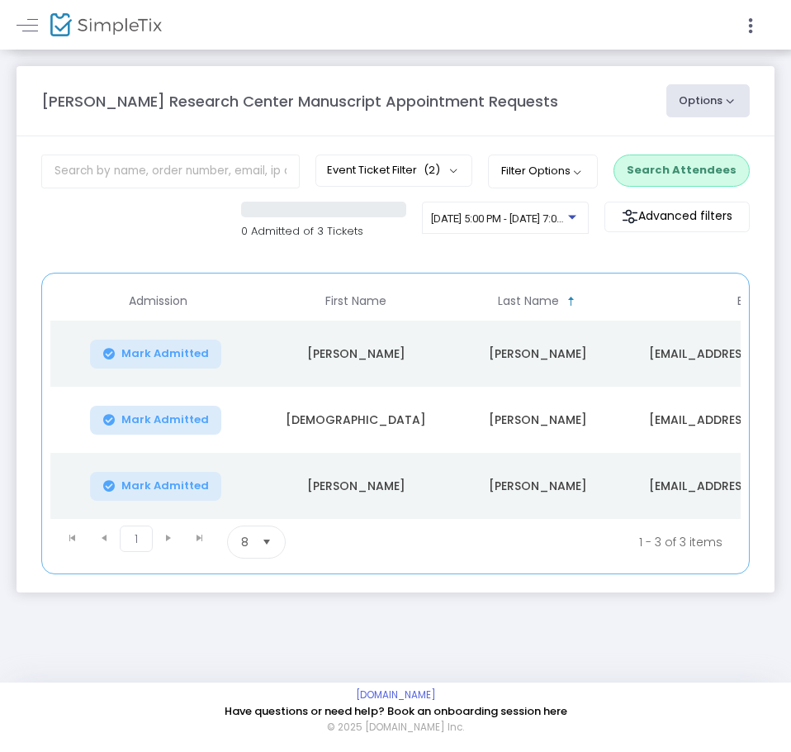 This screenshot has width=791, height=752. What do you see at coordinates (752, 301) in the screenshot?
I see `span: Email` at bounding box center [752, 301].